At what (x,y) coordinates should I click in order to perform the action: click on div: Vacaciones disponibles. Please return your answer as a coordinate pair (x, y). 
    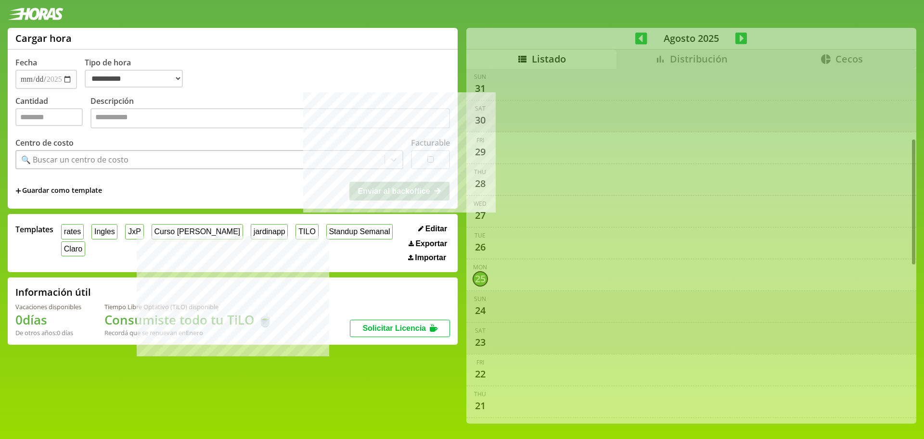
    Looking at the image, I should click on (48, 307).